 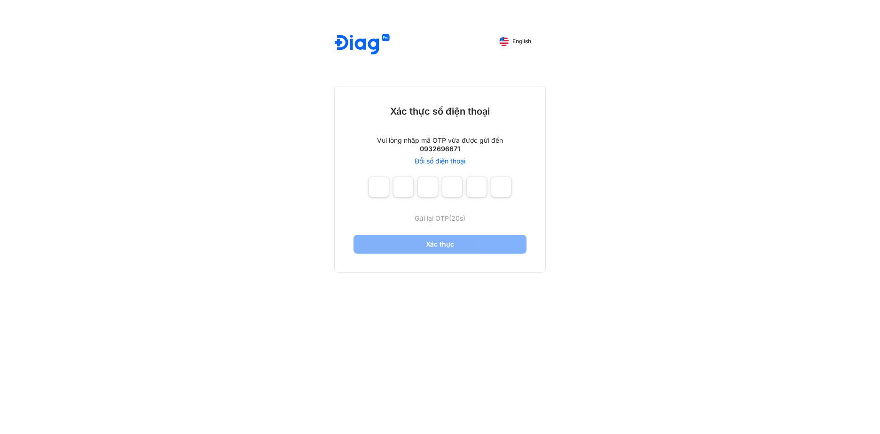 I want to click on button: Xác thực, so click(x=440, y=245).